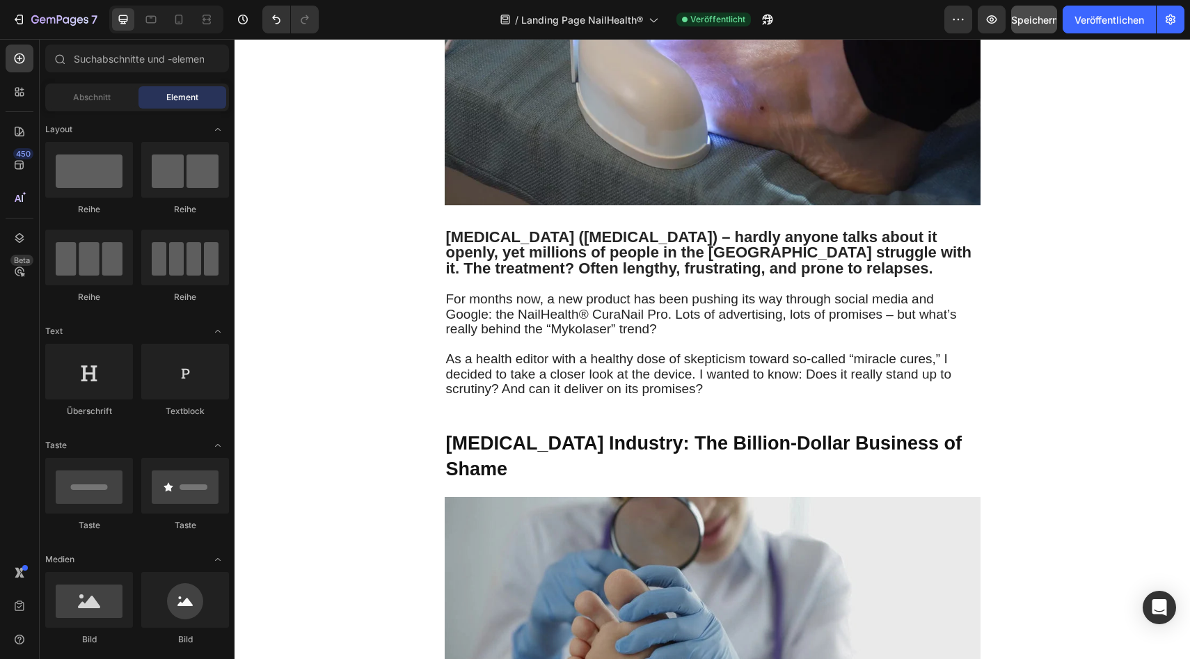  What do you see at coordinates (22, 260) in the screenshot?
I see `font: Beta` at bounding box center [22, 260].